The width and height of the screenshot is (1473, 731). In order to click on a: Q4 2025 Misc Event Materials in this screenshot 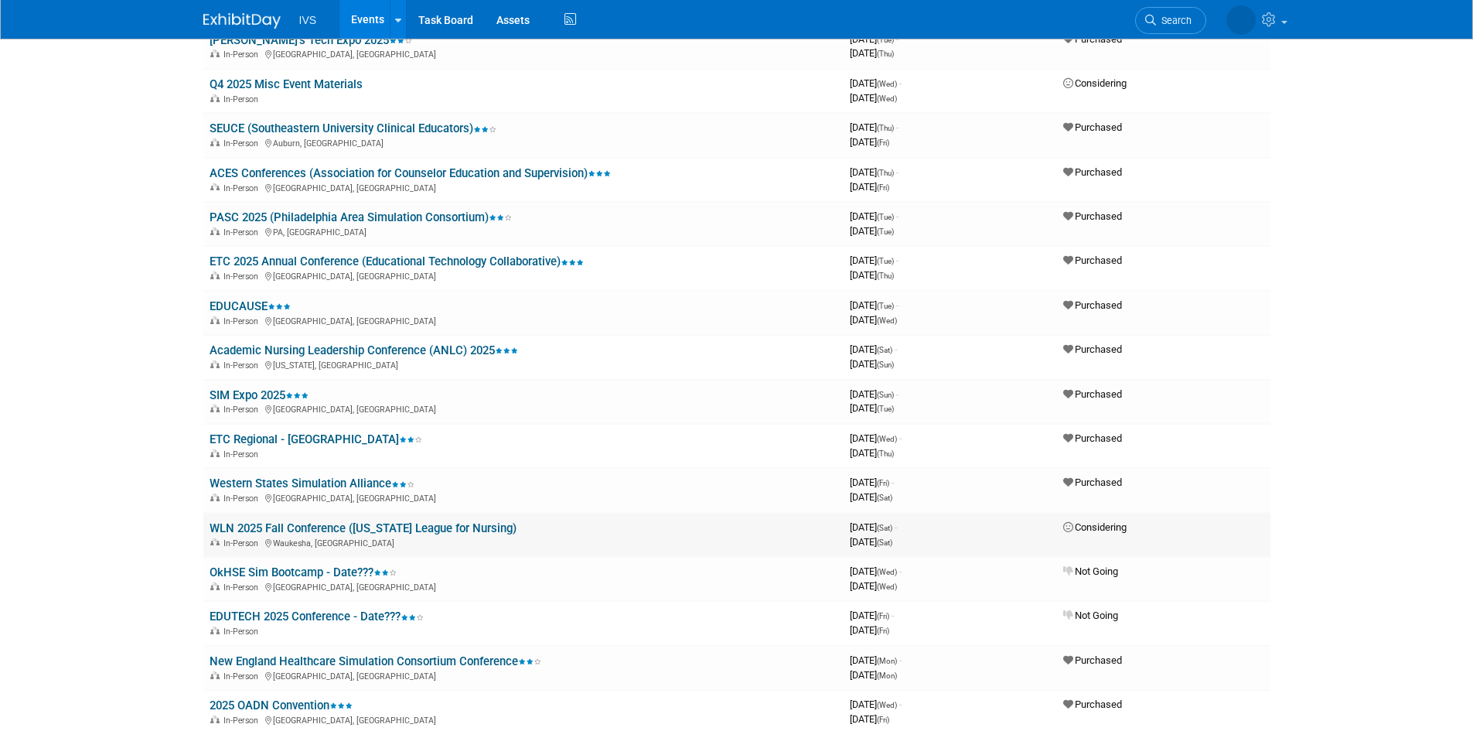, I will do `click(286, 84)`.